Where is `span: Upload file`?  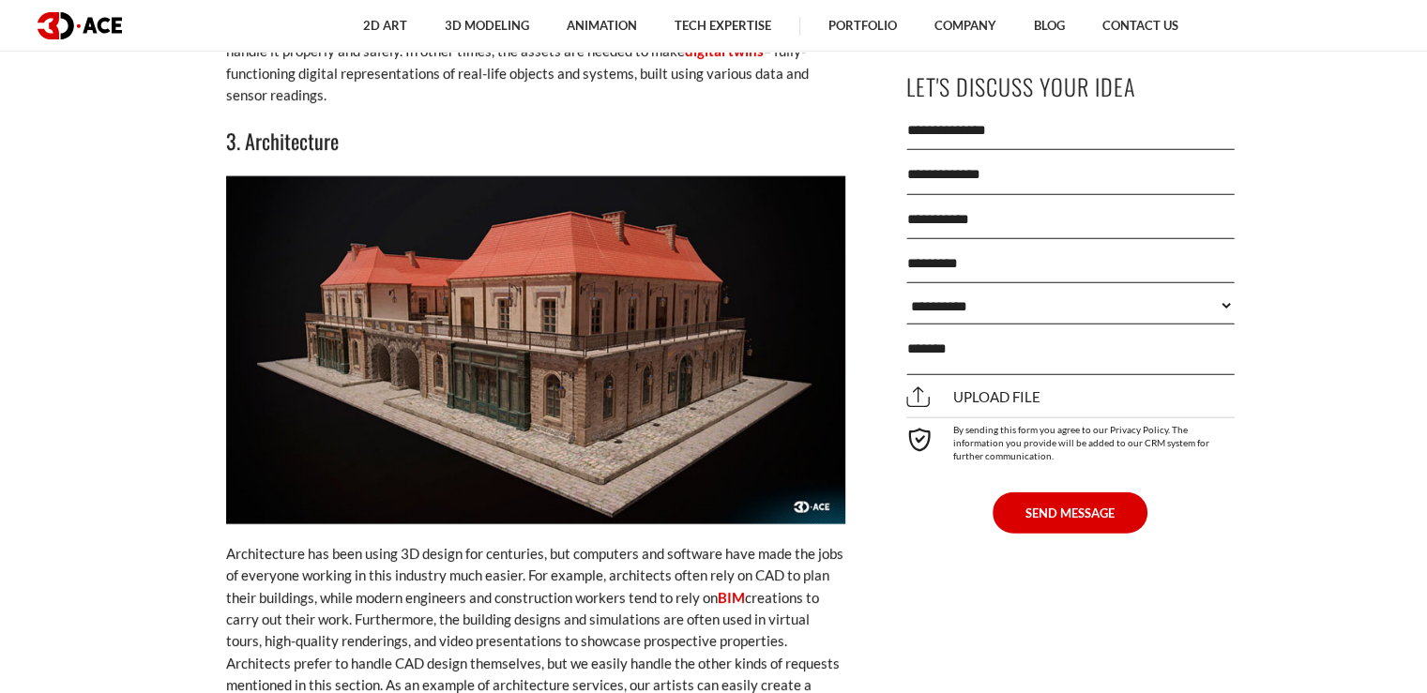 span: Upload file is located at coordinates (973, 397).